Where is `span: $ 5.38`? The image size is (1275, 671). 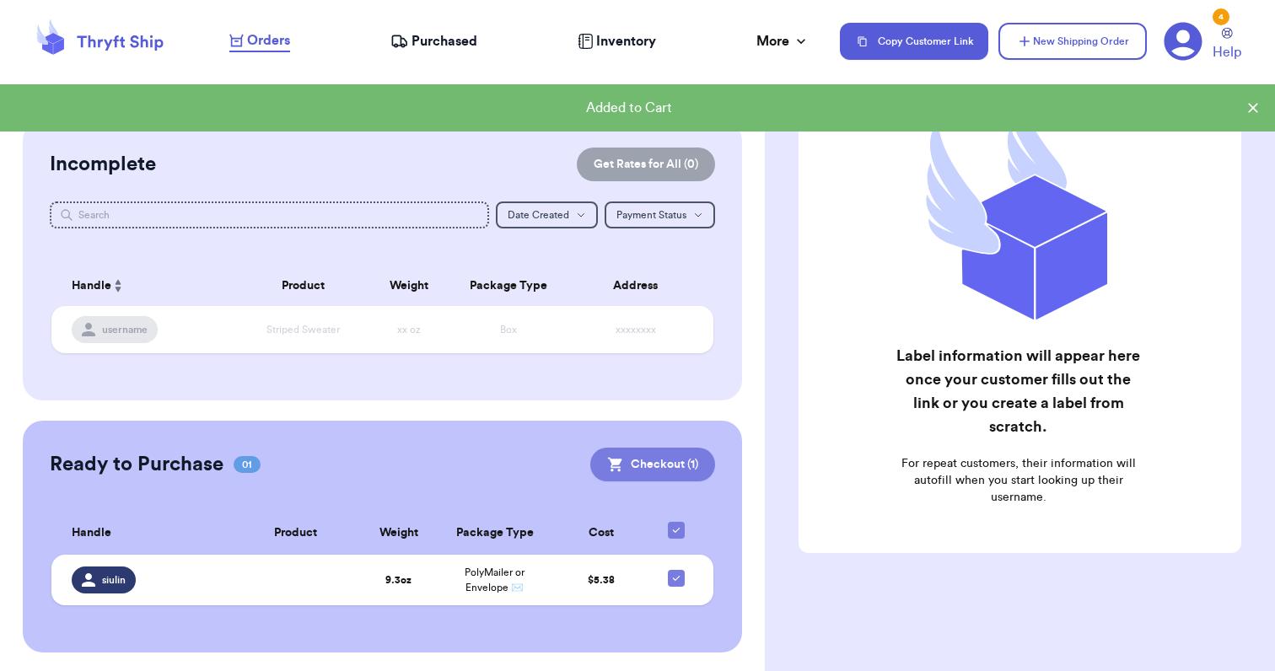 span: $ 5.38 is located at coordinates (601, 580).